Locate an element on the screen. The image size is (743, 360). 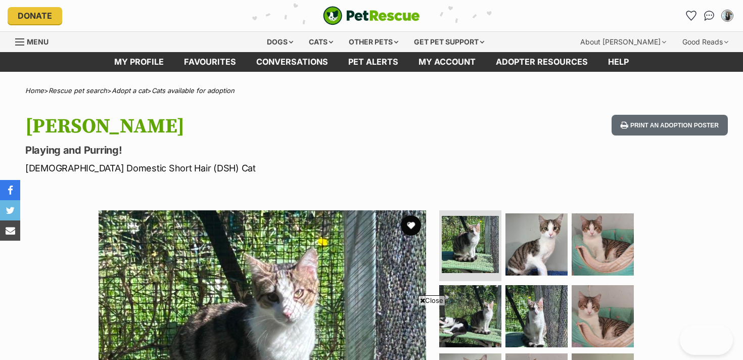
button: Print an adoption poster is located at coordinates (670, 125).